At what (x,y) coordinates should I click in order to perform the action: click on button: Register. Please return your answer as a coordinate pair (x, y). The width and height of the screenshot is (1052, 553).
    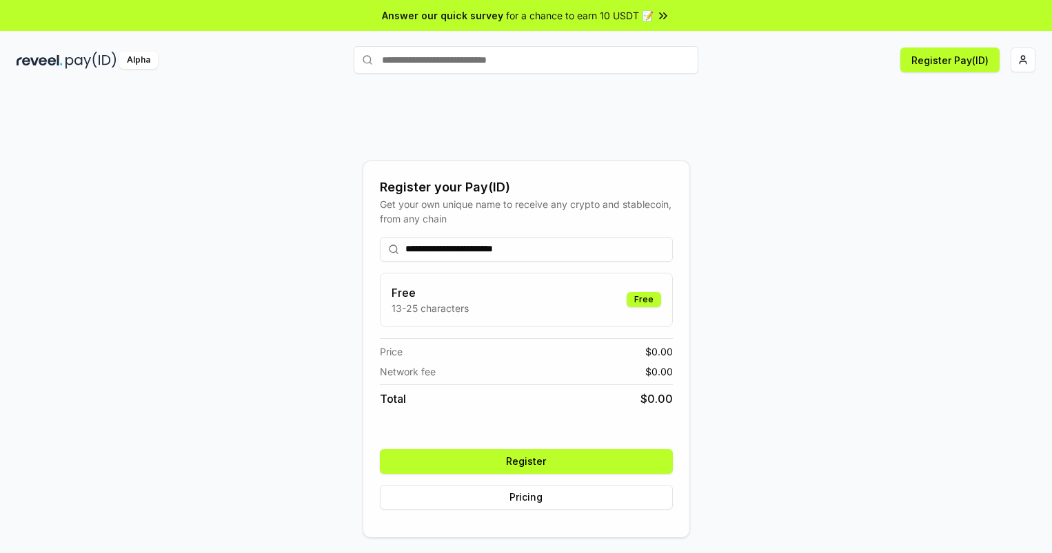
    Looking at the image, I should click on (526, 462).